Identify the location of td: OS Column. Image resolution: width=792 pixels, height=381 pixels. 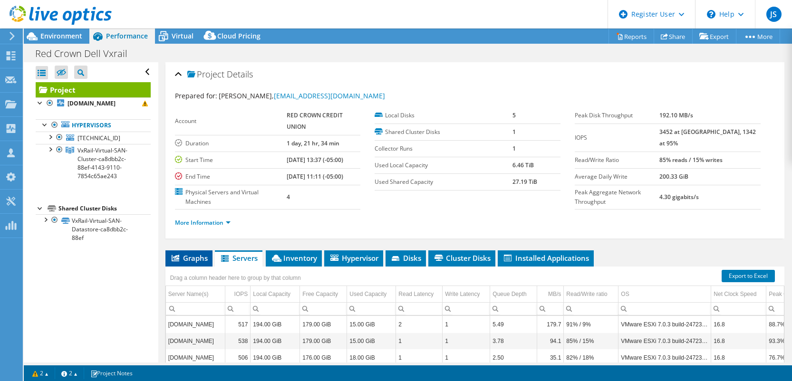
(665, 294).